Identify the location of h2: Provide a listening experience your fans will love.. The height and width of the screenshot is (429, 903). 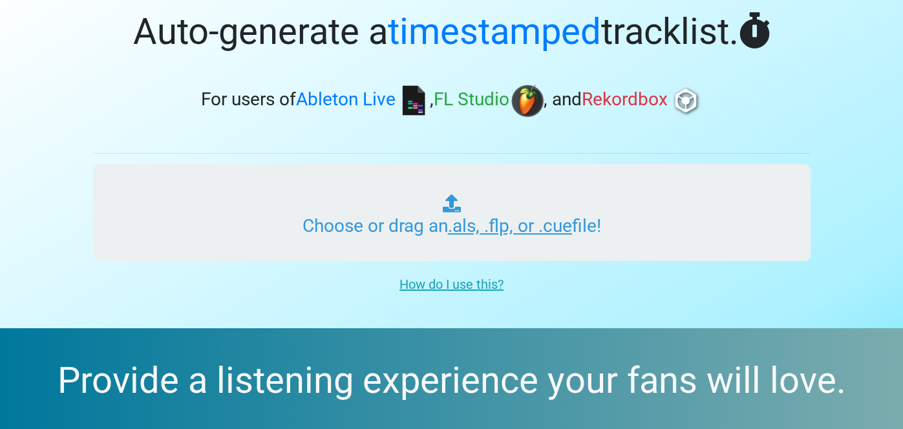
(451, 381).